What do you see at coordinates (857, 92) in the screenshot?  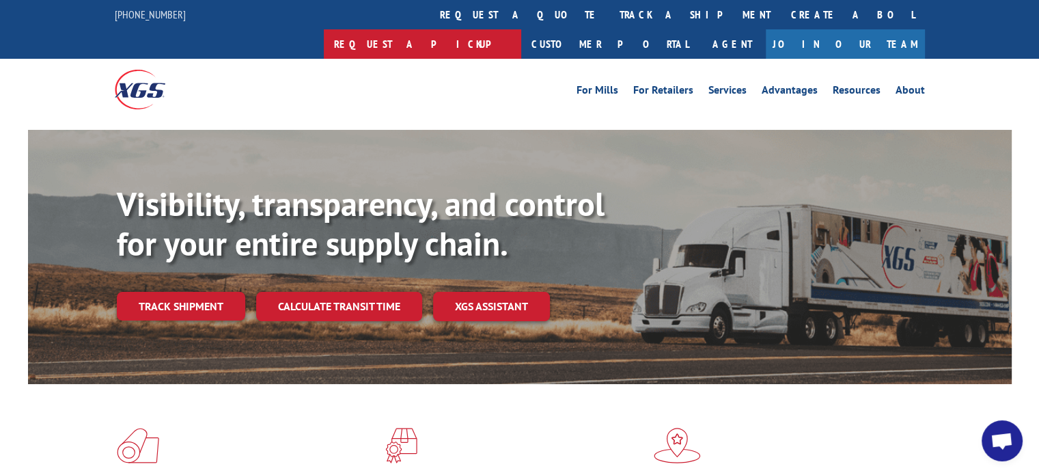 I see `a: Resources` at bounding box center [857, 92].